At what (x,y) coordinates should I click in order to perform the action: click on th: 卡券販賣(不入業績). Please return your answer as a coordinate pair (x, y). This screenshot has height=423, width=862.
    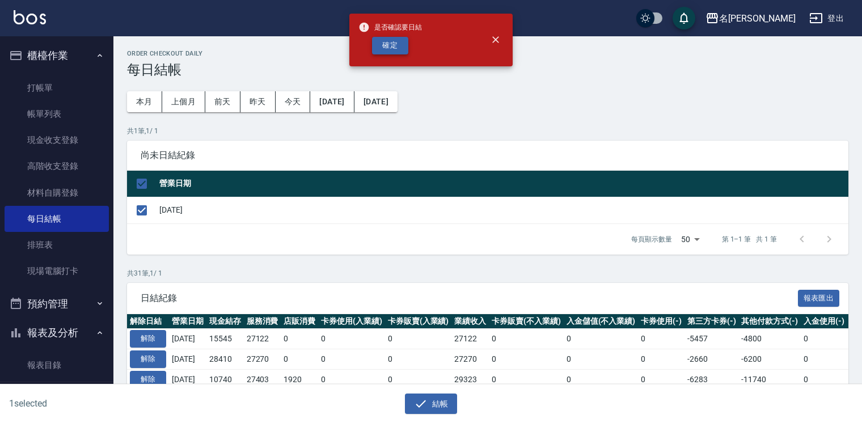
    Looking at the image, I should click on (526, 322).